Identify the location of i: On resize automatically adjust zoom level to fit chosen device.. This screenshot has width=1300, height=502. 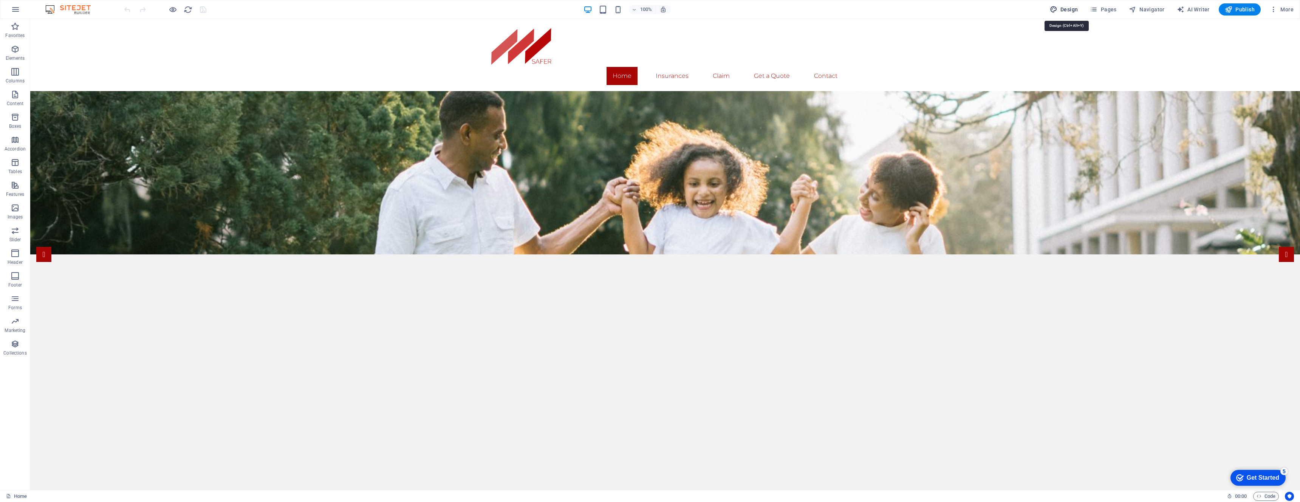
(663, 9).